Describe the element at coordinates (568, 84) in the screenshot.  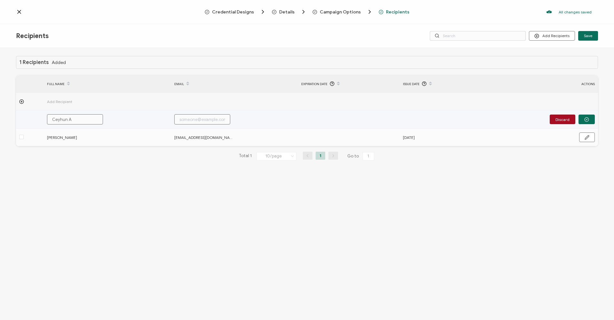
I see `div: ACTIONS` at that location.